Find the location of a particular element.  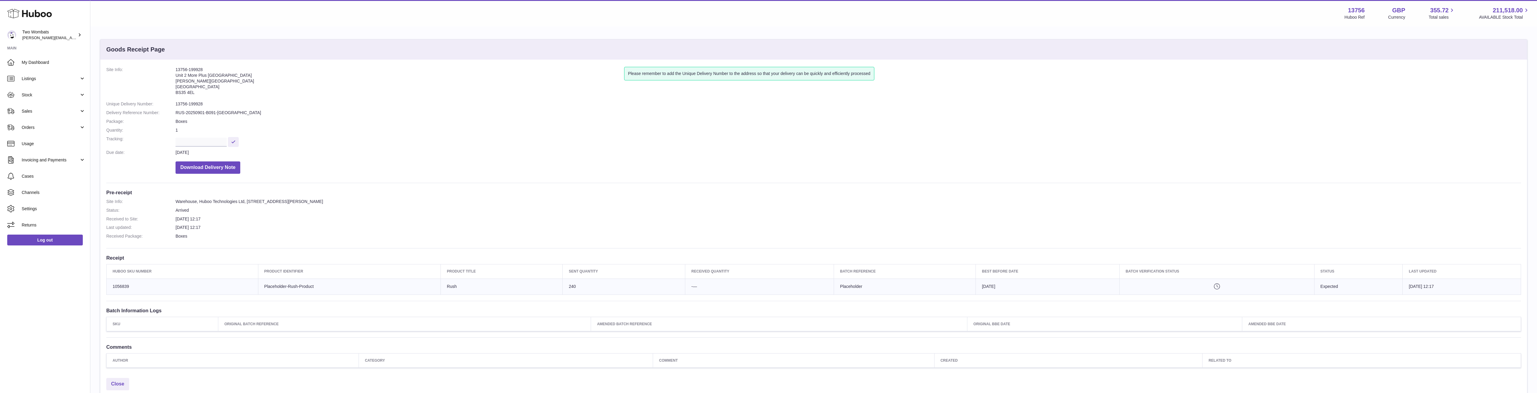

th: Category is located at coordinates (506, 360).